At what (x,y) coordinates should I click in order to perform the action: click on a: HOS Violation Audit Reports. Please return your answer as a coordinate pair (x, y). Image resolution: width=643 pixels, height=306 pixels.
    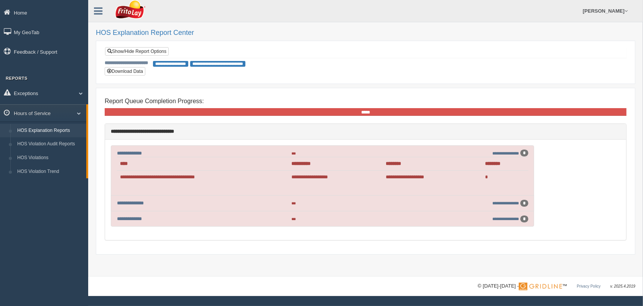
    Looking at the image, I should click on (50, 144).